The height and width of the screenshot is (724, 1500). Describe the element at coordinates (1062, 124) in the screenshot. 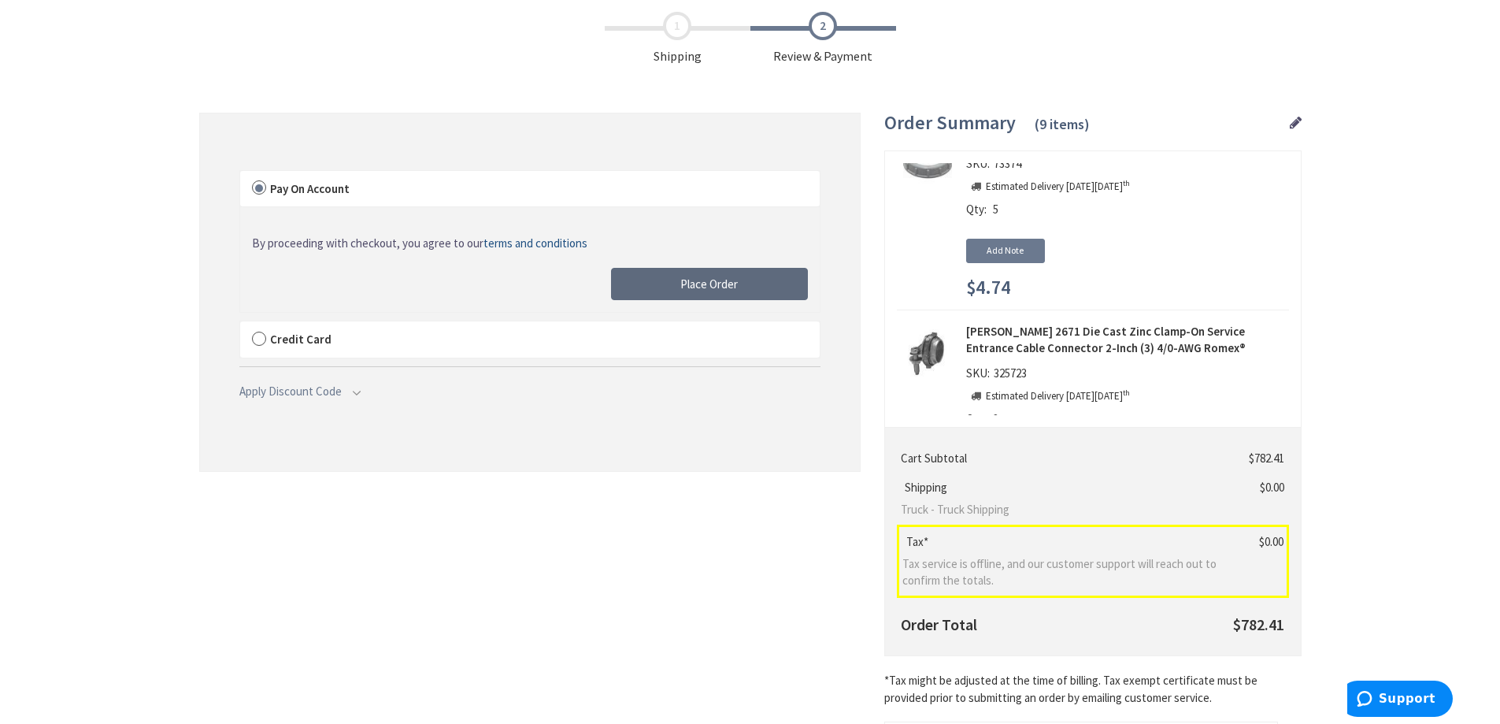

I see `span: (9 items)` at that location.